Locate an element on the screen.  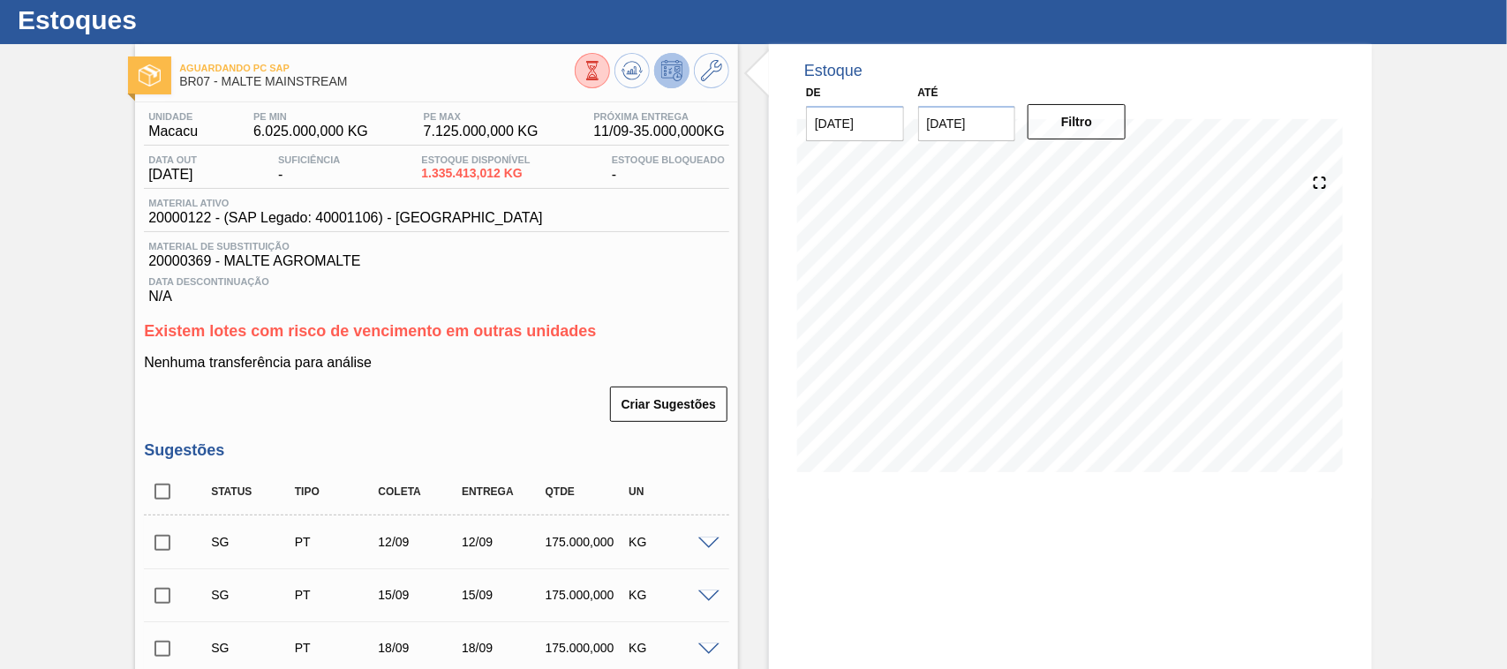
span: 11/09 - 35.000,000 KG is located at coordinates (659, 132).